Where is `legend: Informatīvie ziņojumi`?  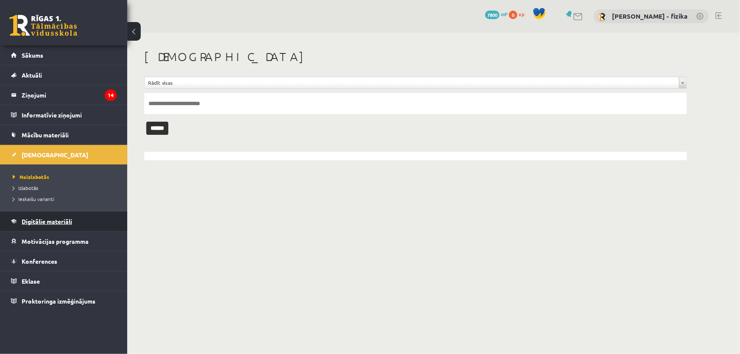 legend: Informatīvie ziņojumi is located at coordinates (69, 115).